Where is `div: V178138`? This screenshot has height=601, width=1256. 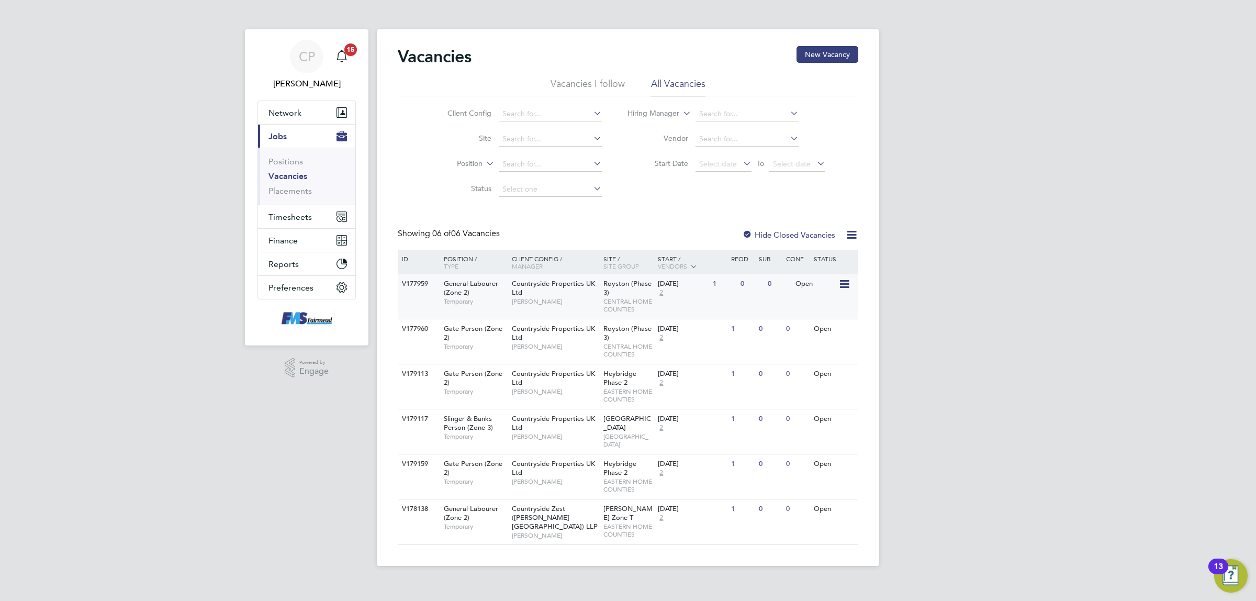
div: V178138 is located at coordinates (417, 509).